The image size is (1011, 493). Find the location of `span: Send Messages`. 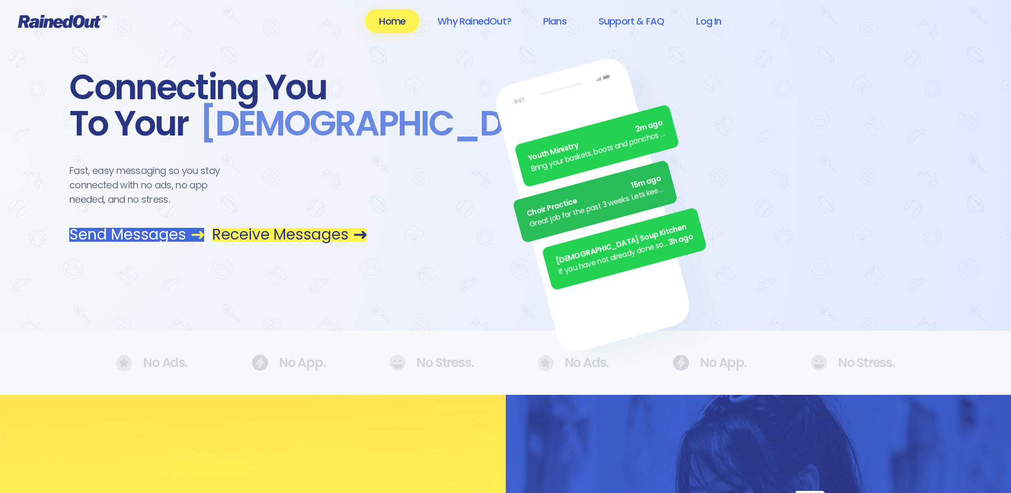

span: Send Messages is located at coordinates (136, 235).